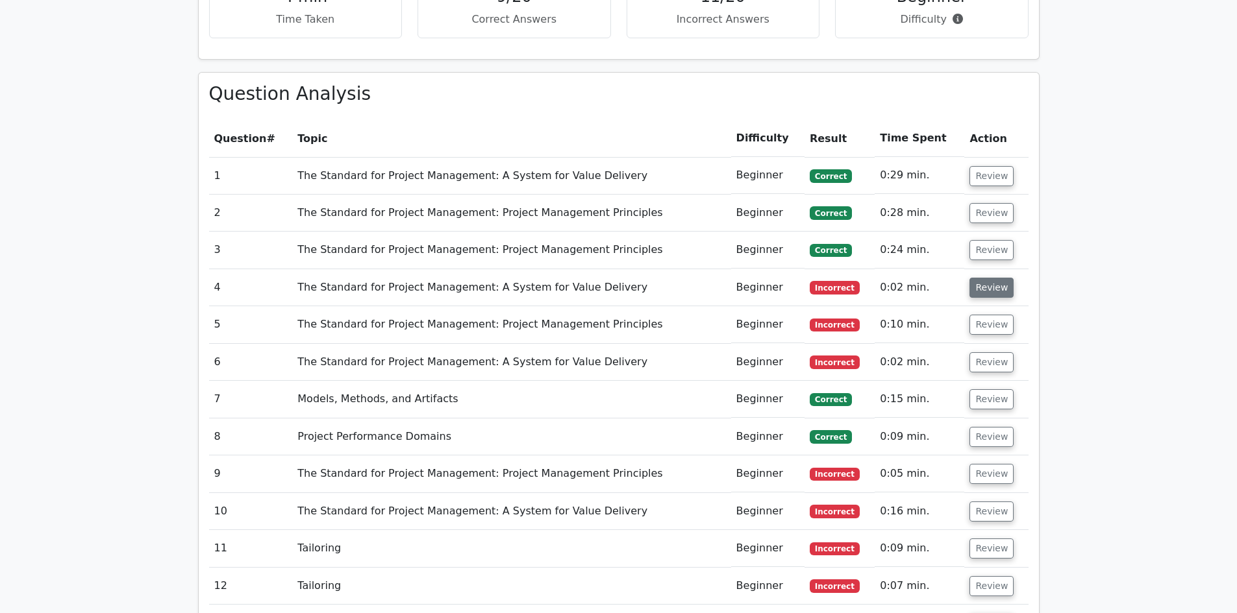  What do you see at coordinates (511, 399) in the screenshot?
I see `td: Models, Methods, and Artifacts` at bounding box center [511, 399].